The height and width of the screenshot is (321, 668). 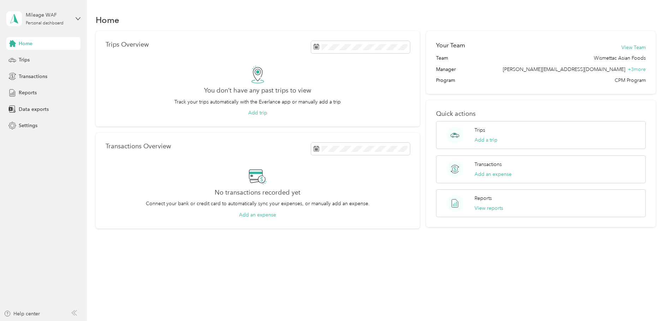 What do you see at coordinates (483, 198) in the screenshot?
I see `p: Reports` at bounding box center [483, 198].